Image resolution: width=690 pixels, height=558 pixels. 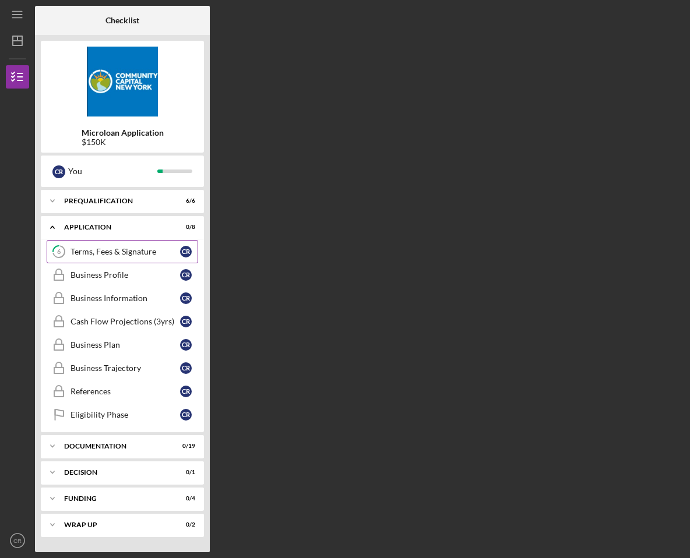 What do you see at coordinates (125, 298) in the screenshot?
I see `div: Business Information` at bounding box center [125, 298].